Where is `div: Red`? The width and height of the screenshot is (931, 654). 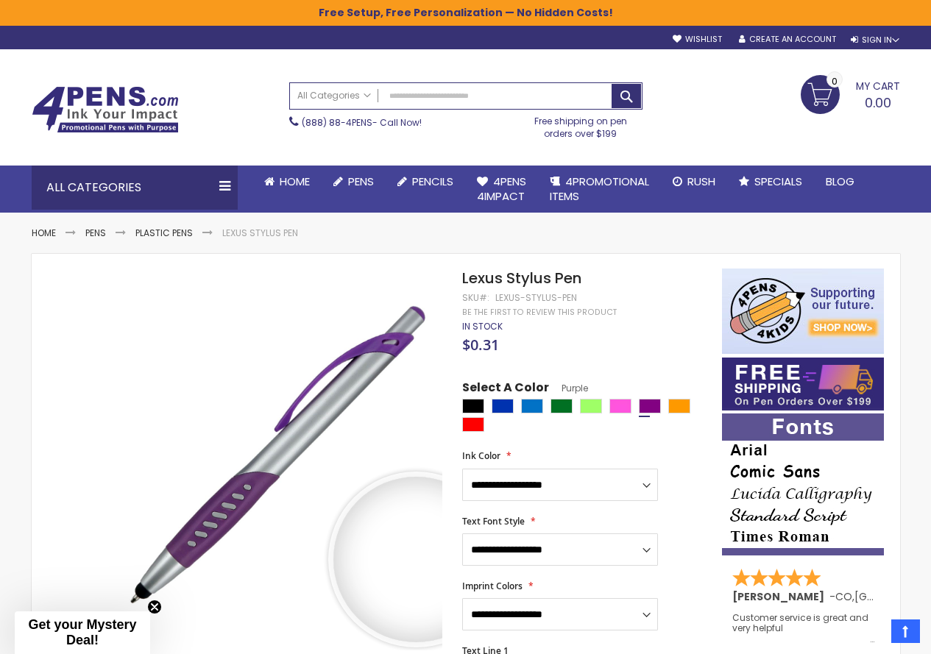
div: Red is located at coordinates (473, 425).